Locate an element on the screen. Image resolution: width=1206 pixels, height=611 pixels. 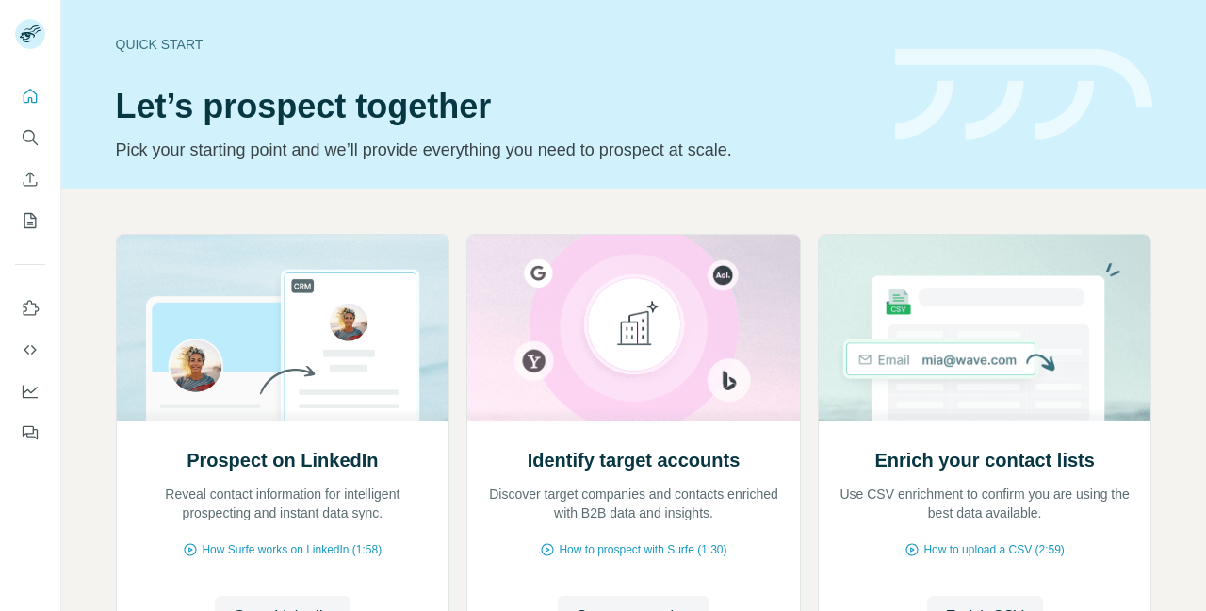
img: banner is located at coordinates (1024, 94).